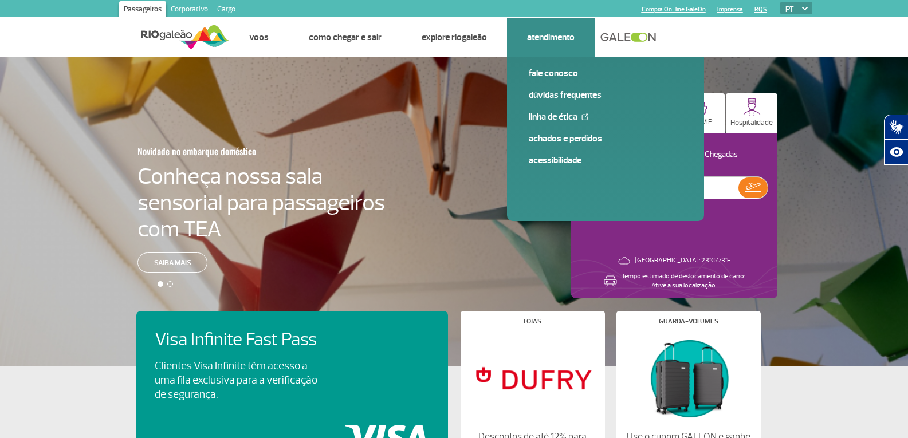 The width and height of the screenshot is (908, 438). What do you see at coordinates (550, 37) in the screenshot?
I see `a: Atendimento` at bounding box center [550, 37].